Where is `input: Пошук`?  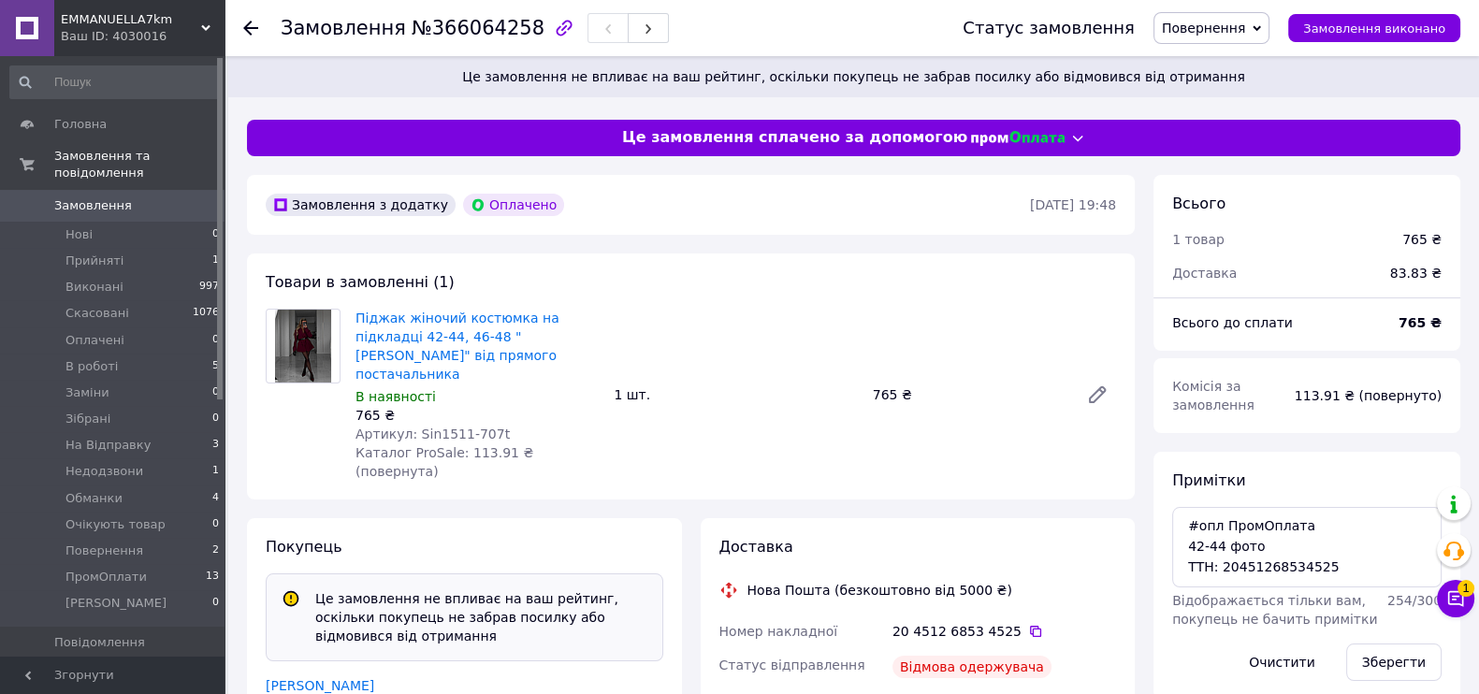
input: Пошук is located at coordinates (115, 82).